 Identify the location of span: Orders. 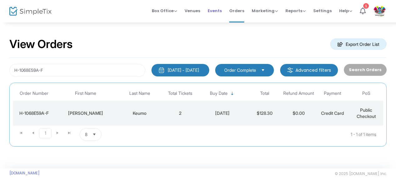
(237, 11).